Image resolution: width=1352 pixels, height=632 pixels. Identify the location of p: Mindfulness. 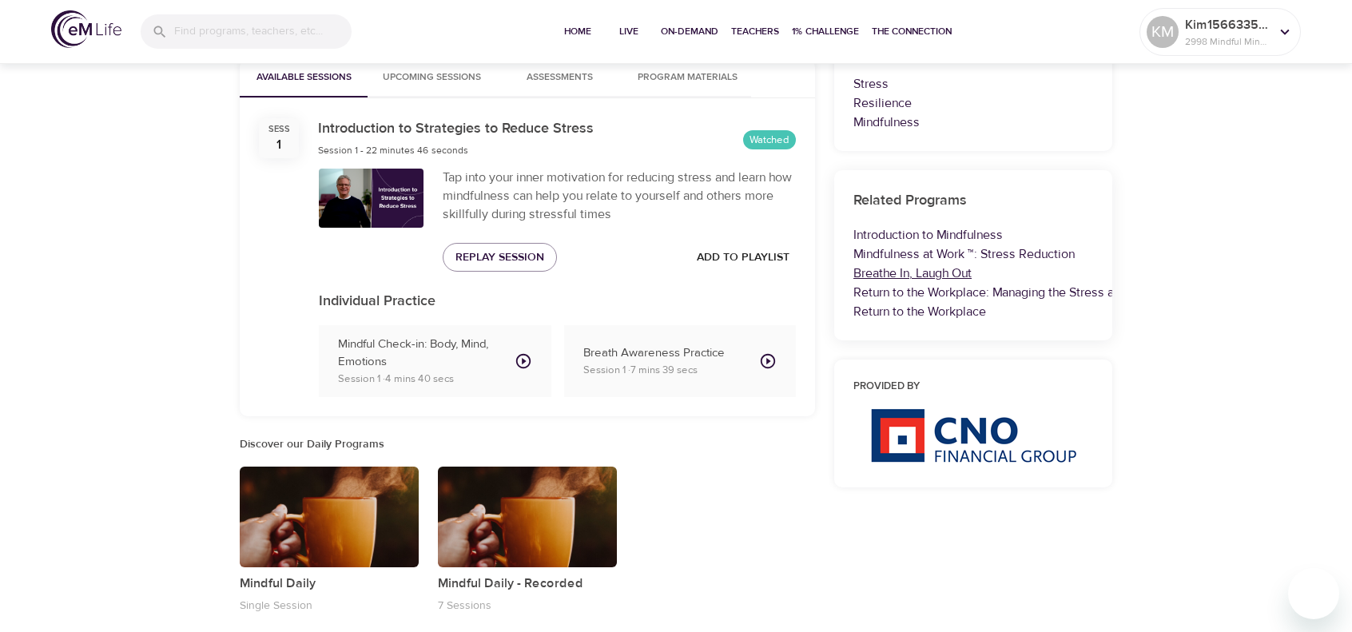
(974, 122).